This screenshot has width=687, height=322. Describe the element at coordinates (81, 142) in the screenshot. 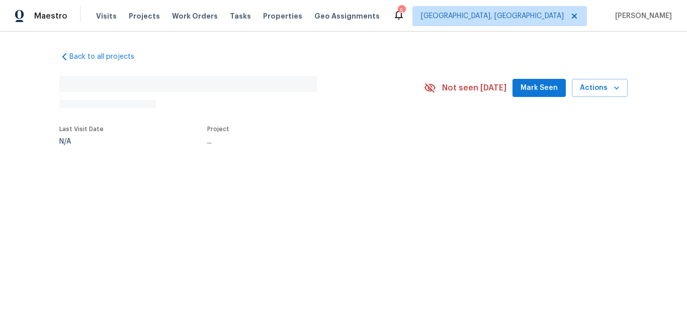

I see `div: N/A` at that location.